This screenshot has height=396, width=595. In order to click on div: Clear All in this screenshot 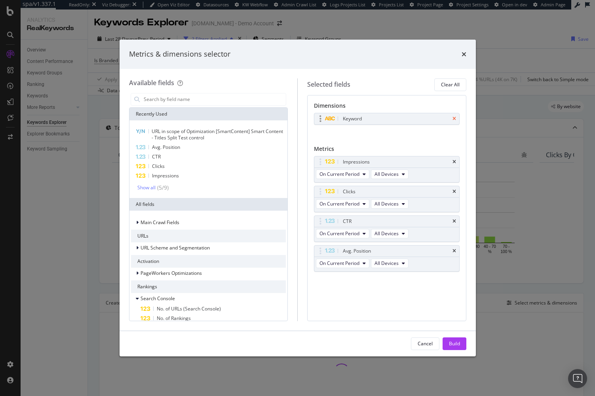, I will do `click(450, 84)`.